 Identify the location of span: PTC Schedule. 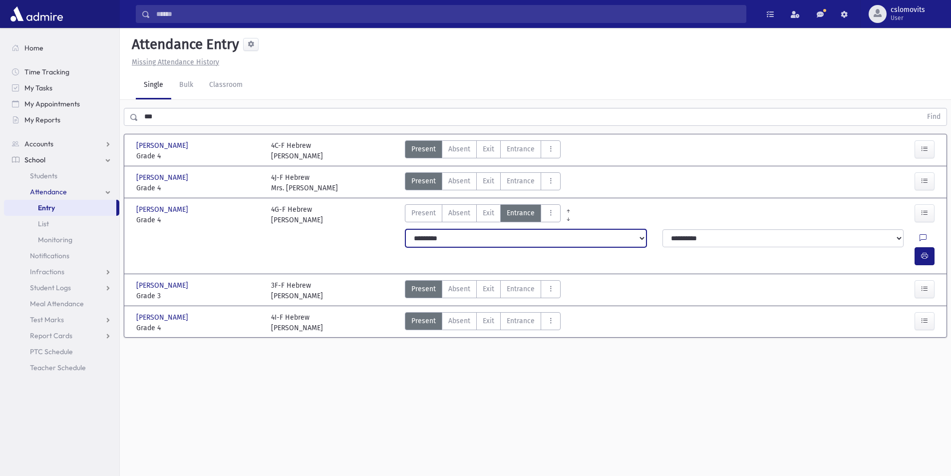
(51, 351).